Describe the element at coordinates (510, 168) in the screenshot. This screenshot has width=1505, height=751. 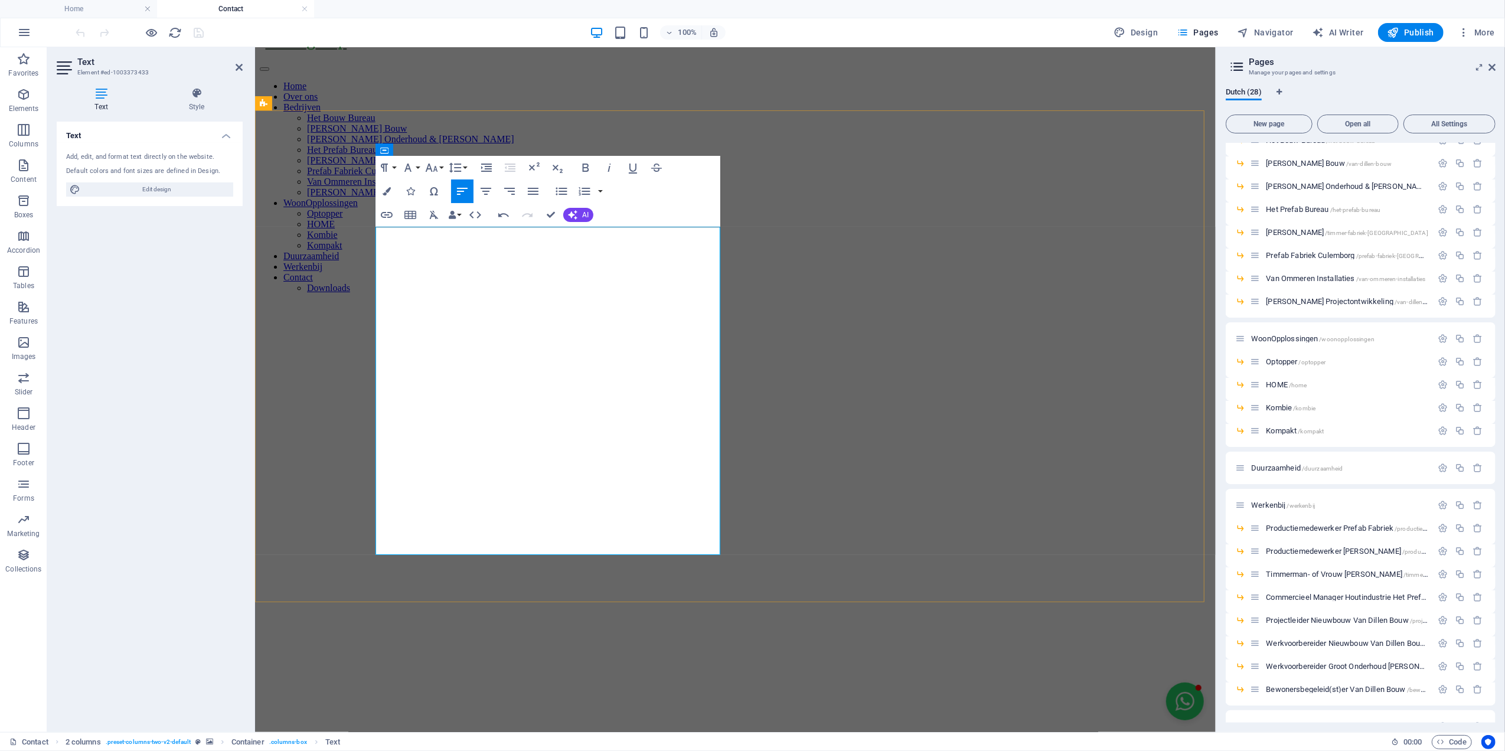
I see `button: Decrease Indent` at that location.